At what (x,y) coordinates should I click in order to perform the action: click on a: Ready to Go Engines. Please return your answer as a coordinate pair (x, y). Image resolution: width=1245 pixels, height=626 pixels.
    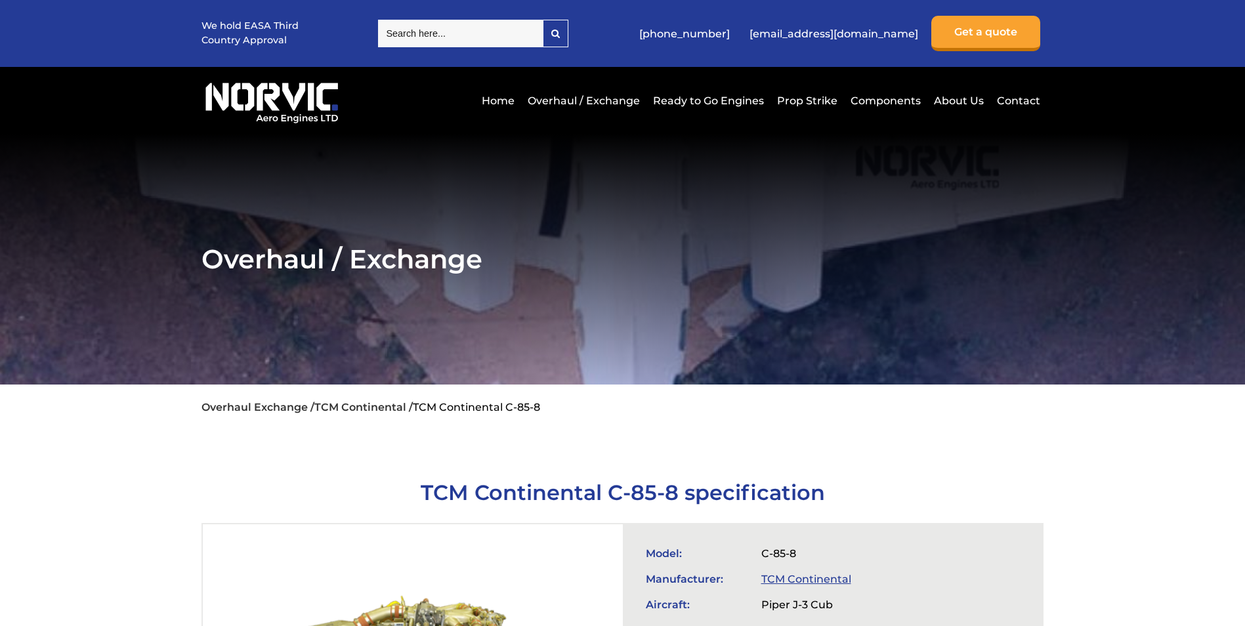
    Looking at the image, I should click on (708, 100).